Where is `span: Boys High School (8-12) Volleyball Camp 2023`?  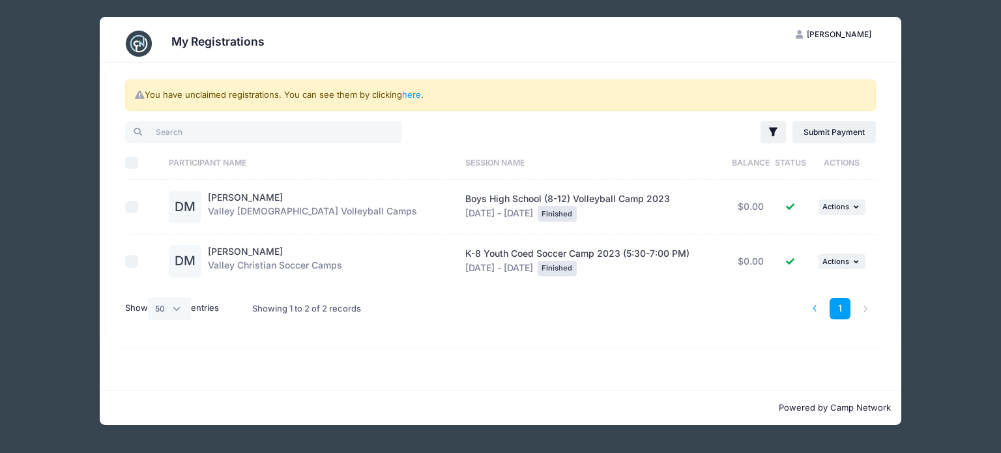
span: Boys High School (8-12) Volleyball Camp 2023 is located at coordinates (568, 198).